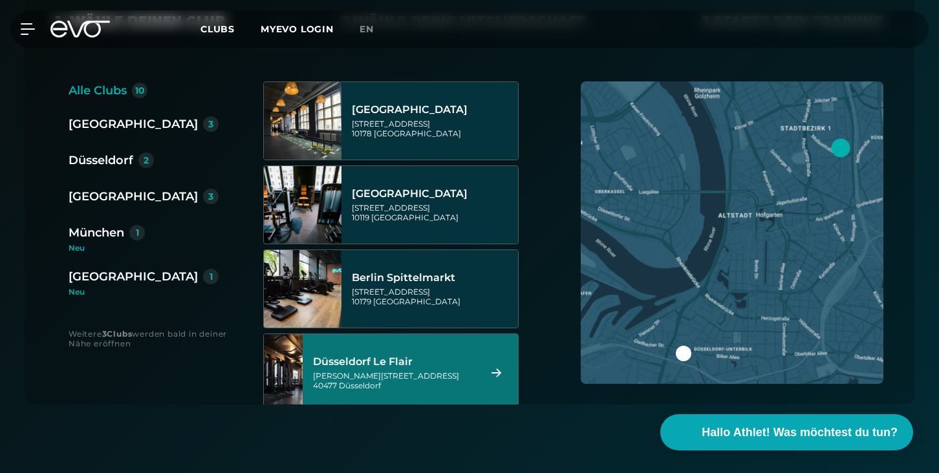  What do you see at coordinates (297, 29) in the screenshot?
I see `a: MYEVO LOGIN` at bounding box center [297, 29].